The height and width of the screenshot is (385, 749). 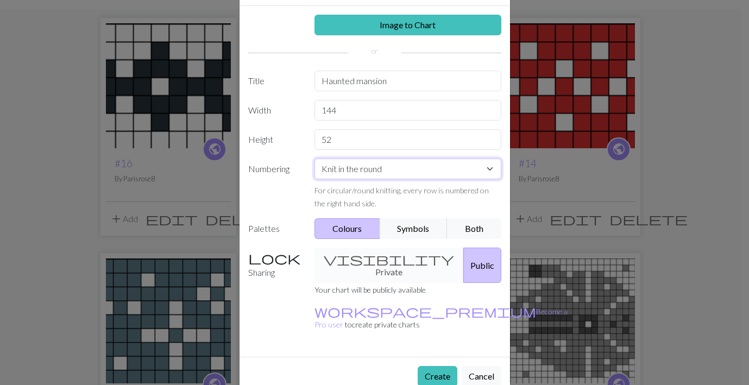 What do you see at coordinates (441, 318) in the screenshot?
I see `a: Become a Pro user` at bounding box center [441, 318].